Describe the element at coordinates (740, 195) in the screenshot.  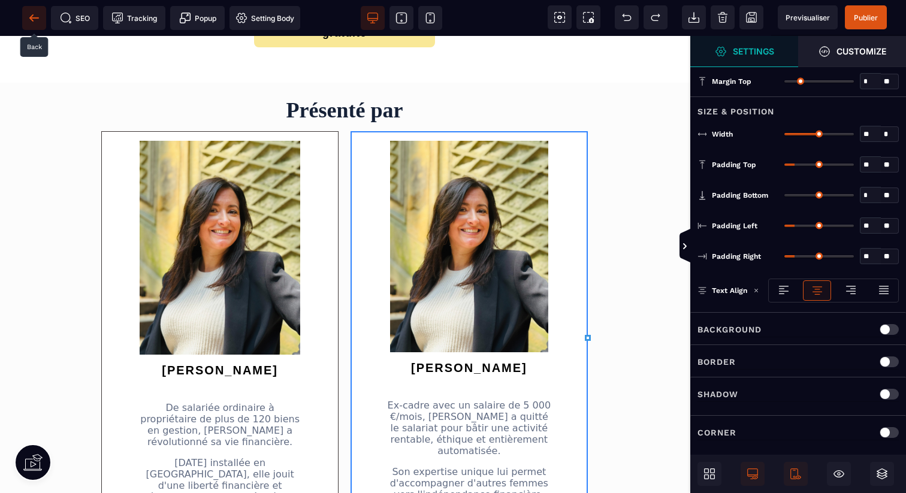
I see `span: Padding Bottom` at that location.